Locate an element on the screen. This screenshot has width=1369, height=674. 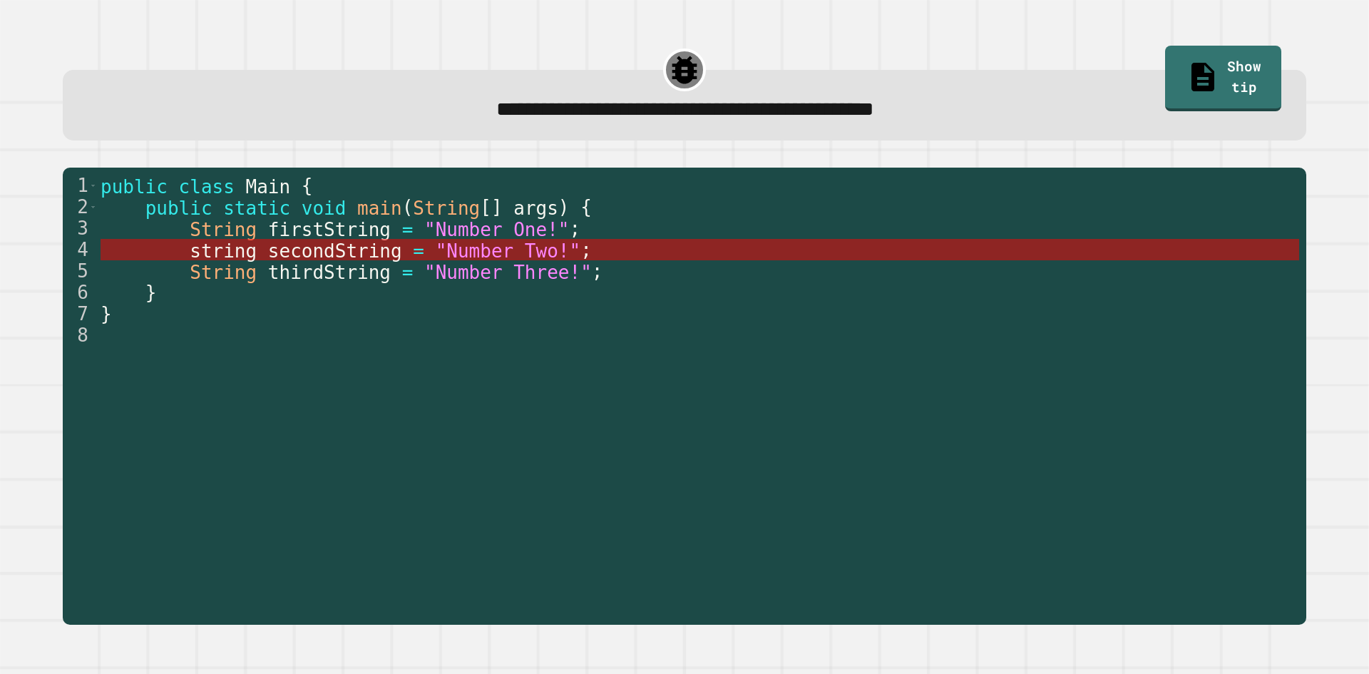
div: 5 is located at coordinates (80, 271).